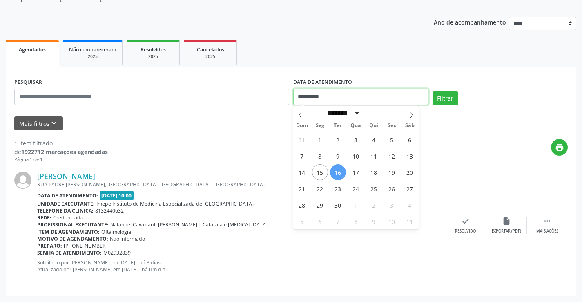 The width and height of the screenshot is (582, 302). I want to click on i: print, so click(559, 147).